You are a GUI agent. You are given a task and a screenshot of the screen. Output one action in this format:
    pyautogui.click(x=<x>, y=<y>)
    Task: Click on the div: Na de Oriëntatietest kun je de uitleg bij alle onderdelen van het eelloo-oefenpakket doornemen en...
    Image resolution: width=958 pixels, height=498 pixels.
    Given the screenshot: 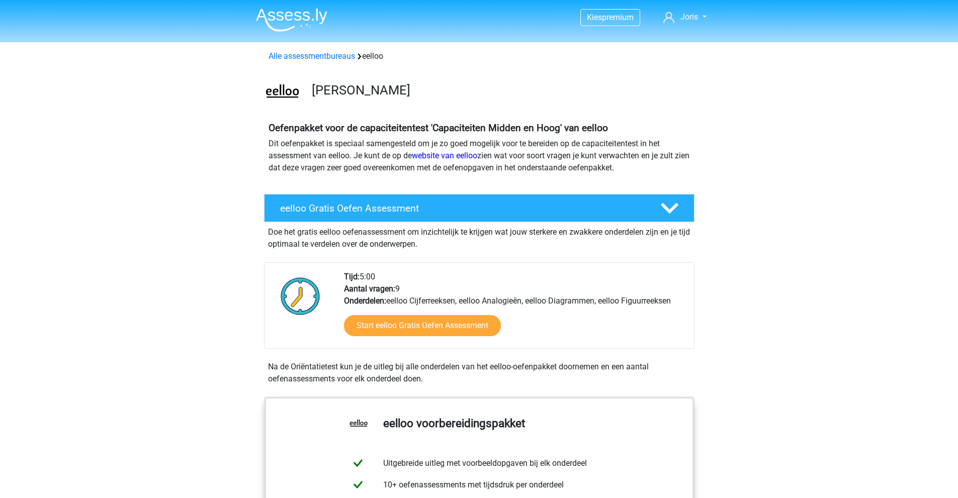 What is the action you would take?
    pyautogui.click(x=479, y=373)
    